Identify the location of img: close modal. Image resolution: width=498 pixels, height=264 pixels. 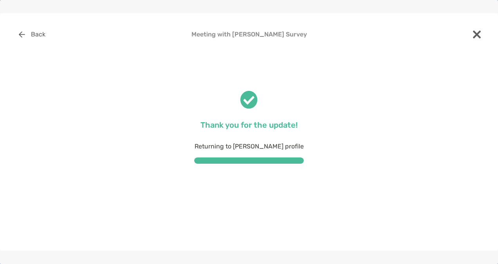
(477, 34).